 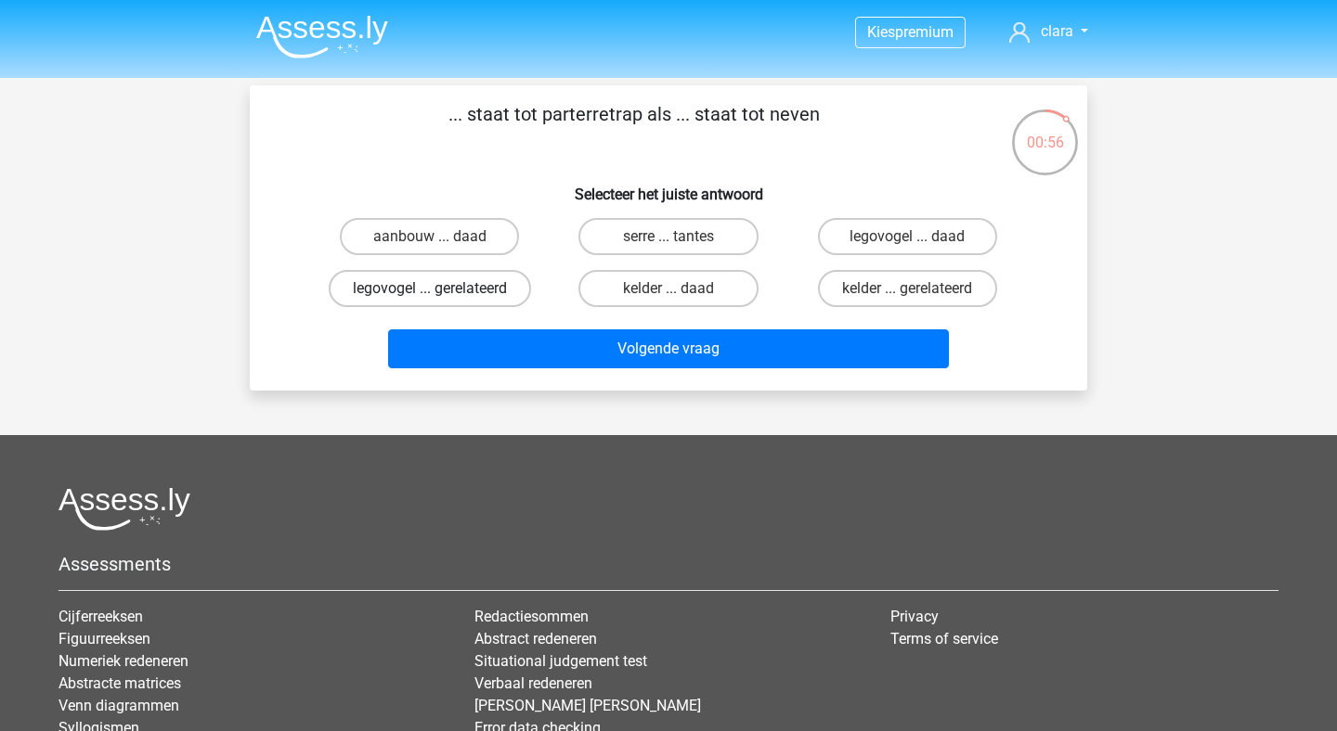 I want to click on label: aanbouw ... daad, so click(x=429, y=237).